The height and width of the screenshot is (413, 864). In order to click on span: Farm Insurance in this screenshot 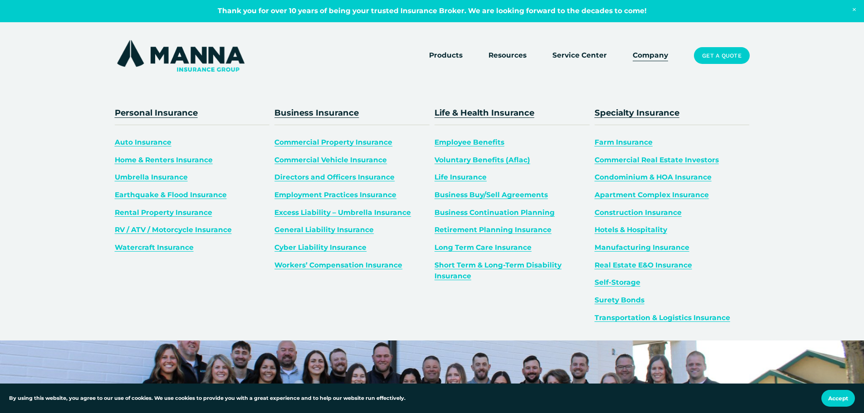, I will do `click(624, 142)`.